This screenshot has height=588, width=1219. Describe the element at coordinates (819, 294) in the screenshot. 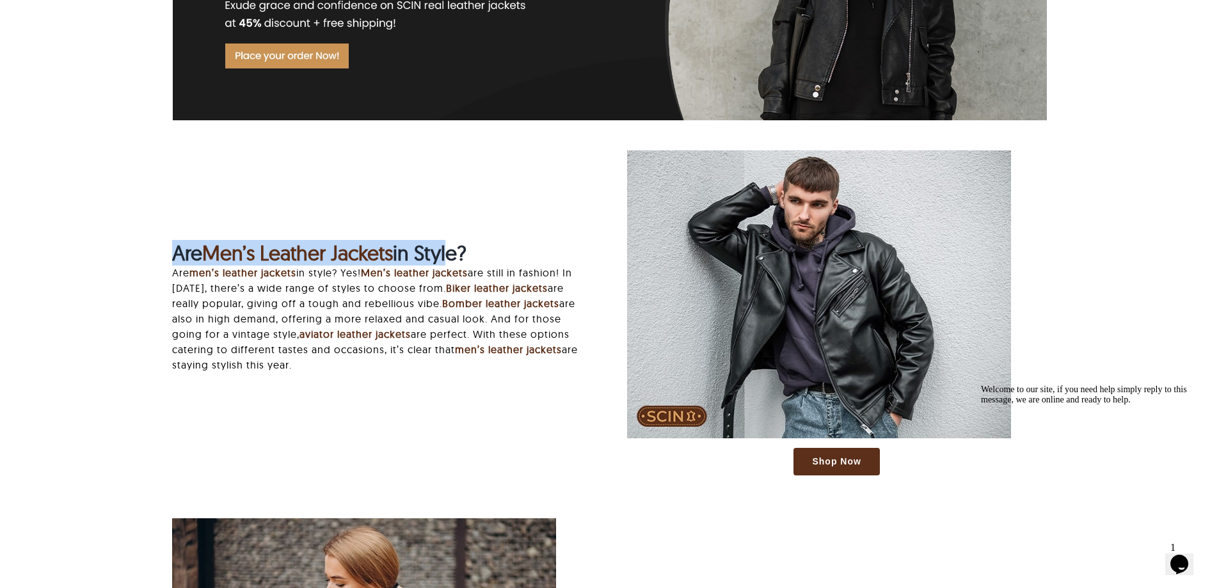

I see `img: Are leather jackets in style for men` at that location.